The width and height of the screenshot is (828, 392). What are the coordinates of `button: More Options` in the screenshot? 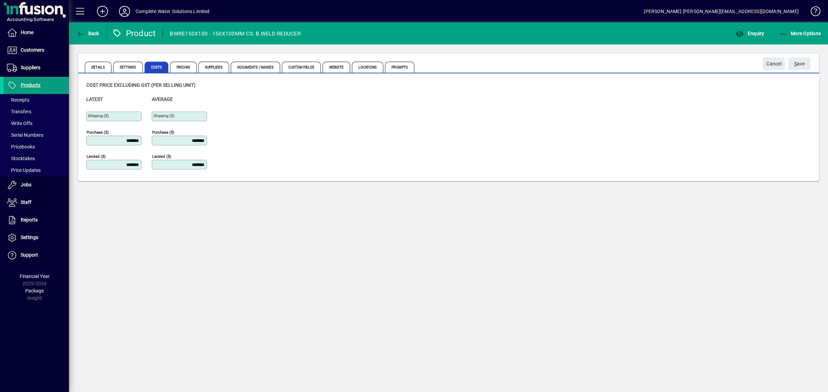 It's located at (800, 33).